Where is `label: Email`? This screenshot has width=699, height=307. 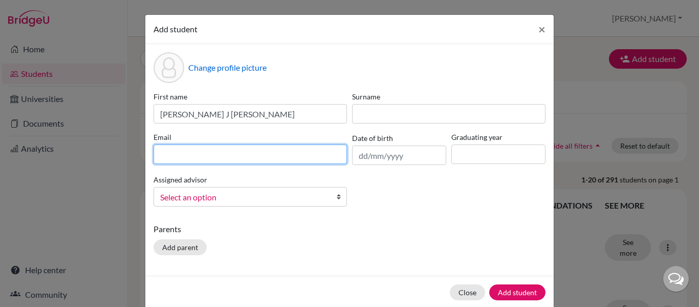
label: Email is located at coordinates (250, 137).